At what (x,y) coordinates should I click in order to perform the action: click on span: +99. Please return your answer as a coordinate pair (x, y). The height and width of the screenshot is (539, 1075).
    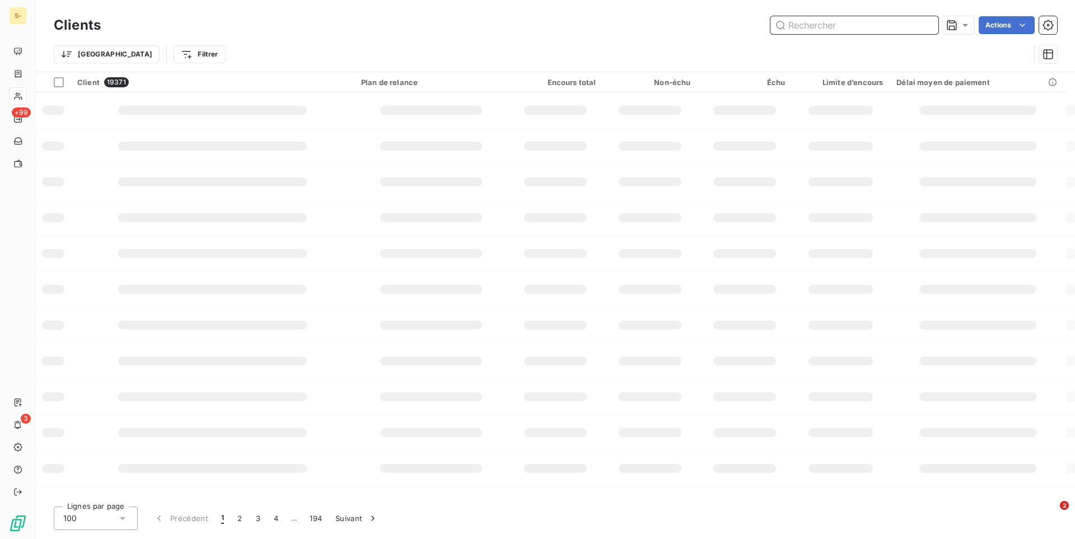
    Looking at the image, I should click on (21, 113).